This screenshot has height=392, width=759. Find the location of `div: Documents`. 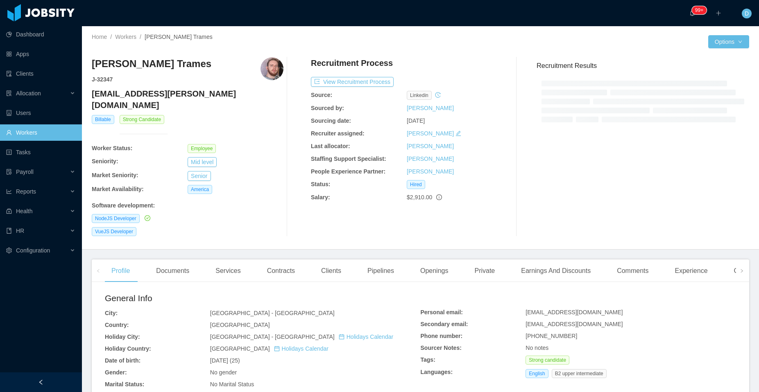

div: Documents is located at coordinates (172, 271).